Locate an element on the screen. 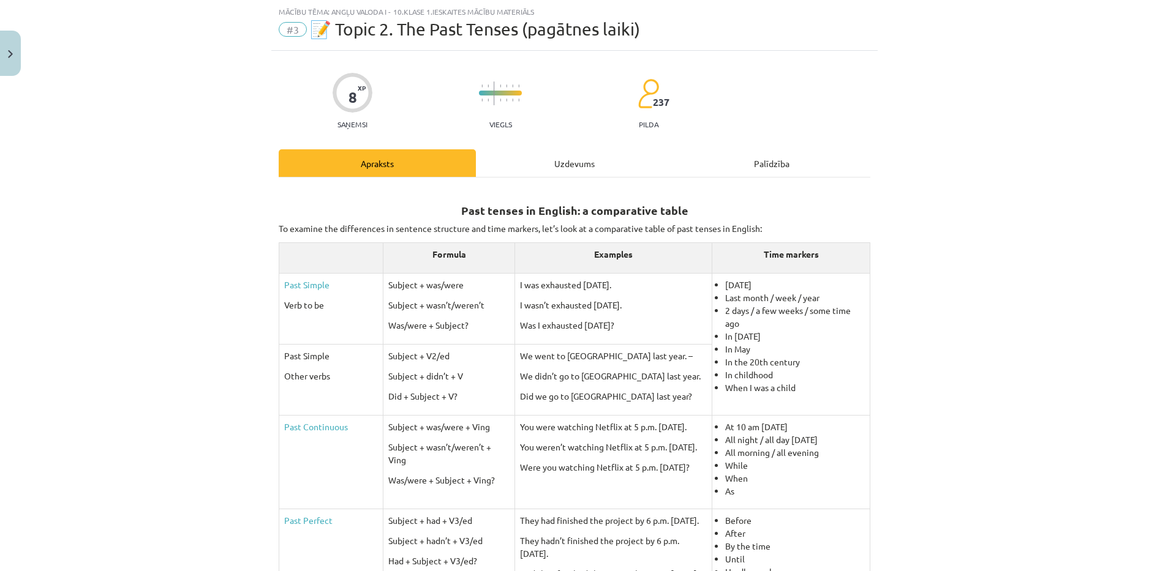  p: Past Simple is located at coordinates (331, 356).